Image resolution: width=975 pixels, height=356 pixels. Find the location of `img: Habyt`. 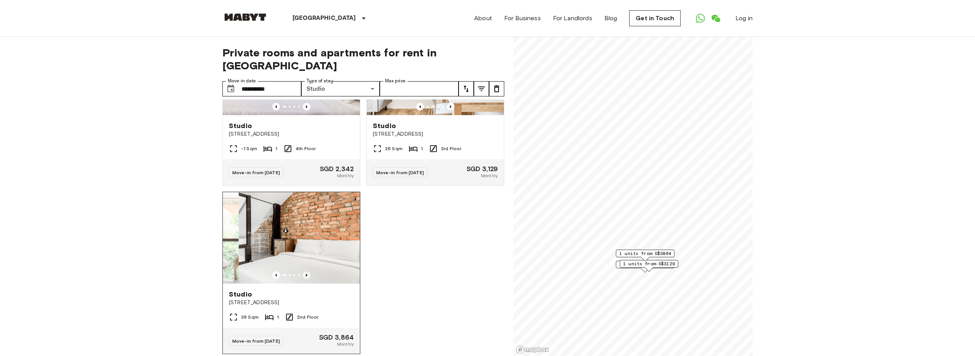

img: Habyt is located at coordinates (245, 17).